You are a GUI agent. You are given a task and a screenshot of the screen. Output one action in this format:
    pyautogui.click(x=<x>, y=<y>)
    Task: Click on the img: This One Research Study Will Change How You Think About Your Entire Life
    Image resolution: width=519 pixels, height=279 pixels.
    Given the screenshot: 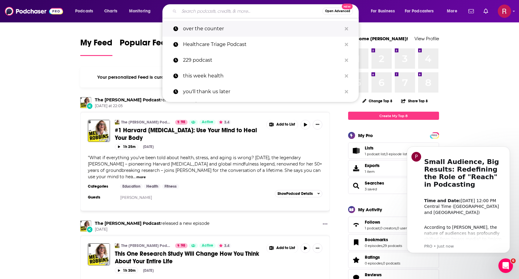 What is the action you would take?
    pyautogui.click(x=99, y=254)
    